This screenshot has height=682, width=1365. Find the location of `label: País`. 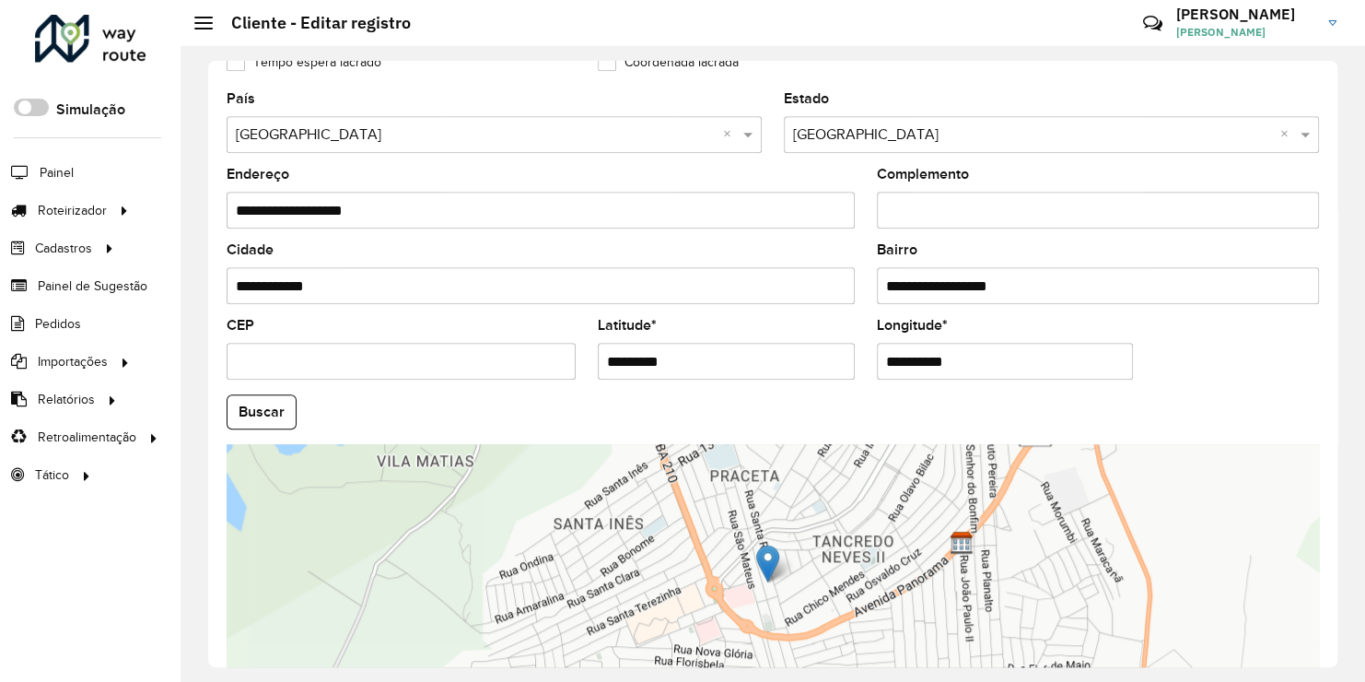

label: País is located at coordinates (240, 99).